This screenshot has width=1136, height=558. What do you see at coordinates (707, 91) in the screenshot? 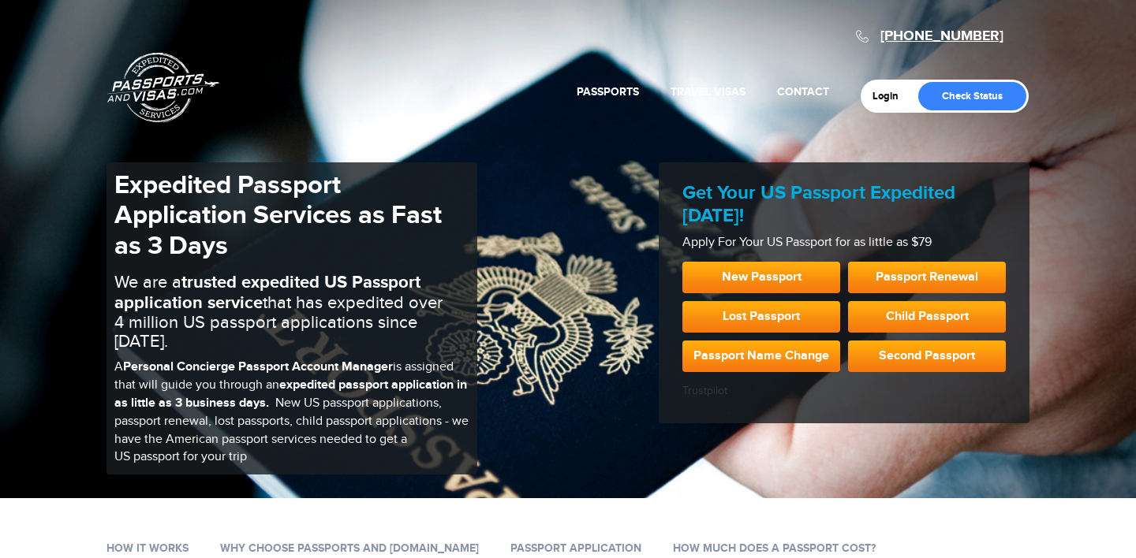
I see `a: Travel Visas` at bounding box center [707, 91].